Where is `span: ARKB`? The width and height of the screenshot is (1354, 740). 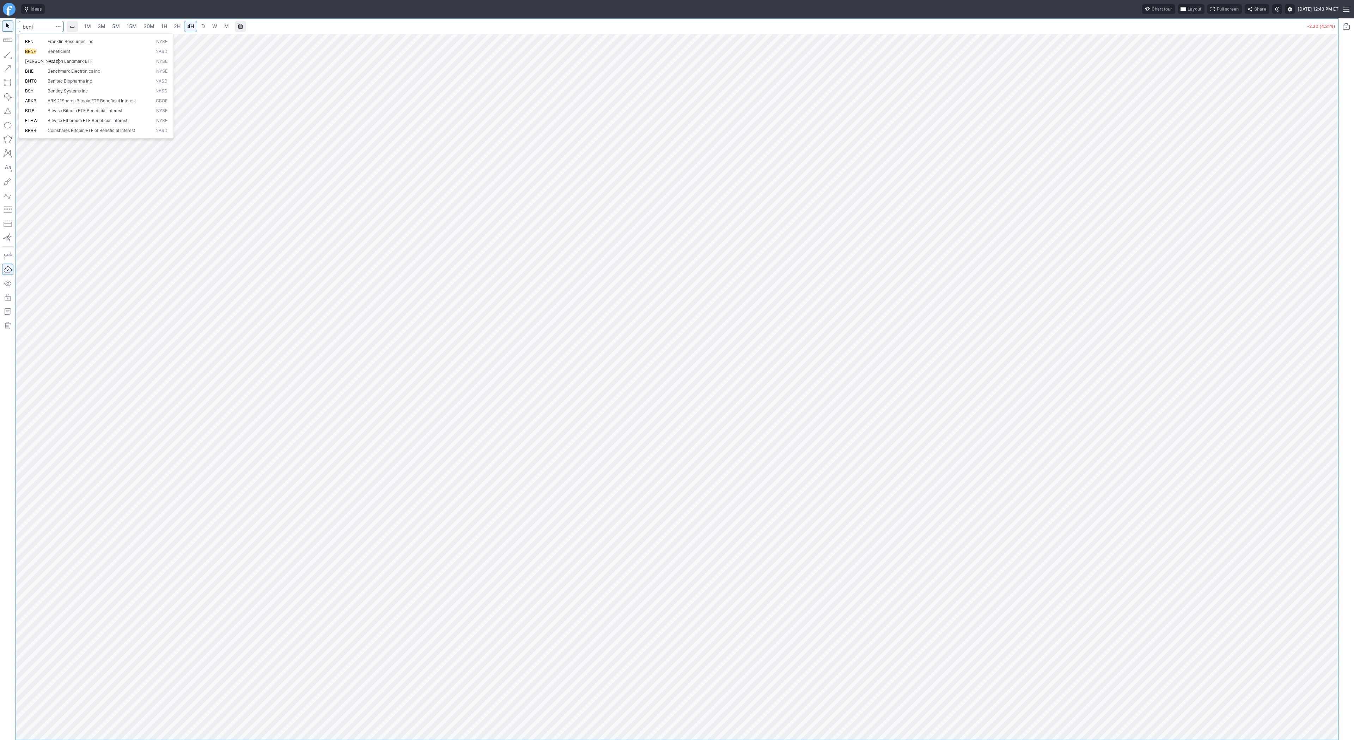 span: ARKB is located at coordinates (31, 101).